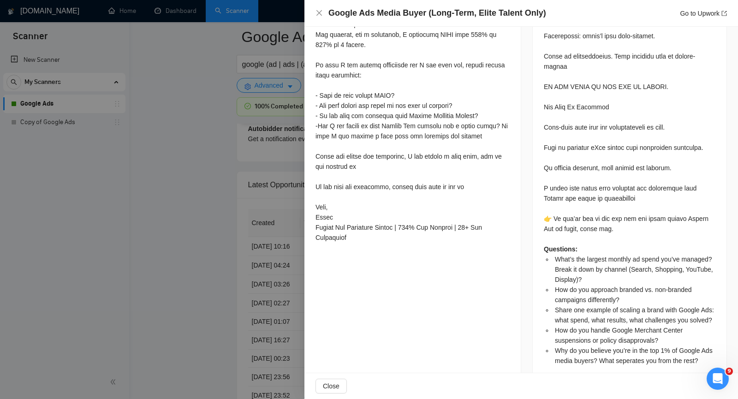 Image resolution: width=738 pixels, height=399 pixels. Describe the element at coordinates (560, 249) in the screenshot. I see `strong: Questions:` at that location.